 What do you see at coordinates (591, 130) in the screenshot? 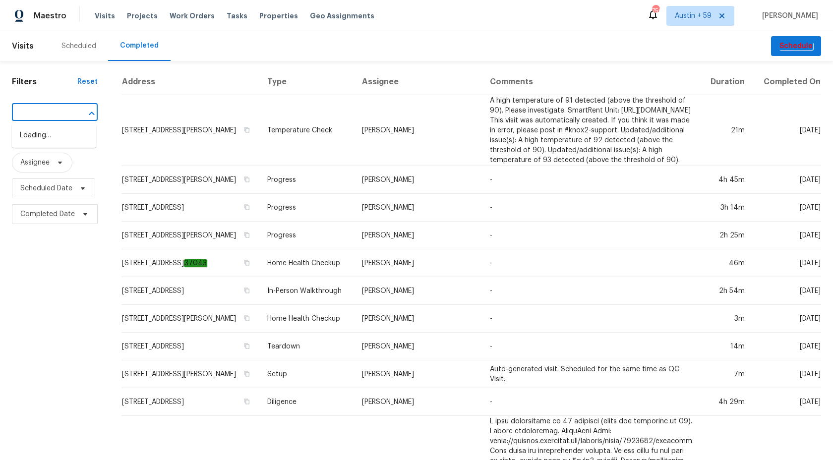
I see `td: A high temperature of 91 detected (above the threshold of 90). Please investigate. SmartRent Unit...` at bounding box center [591, 130].